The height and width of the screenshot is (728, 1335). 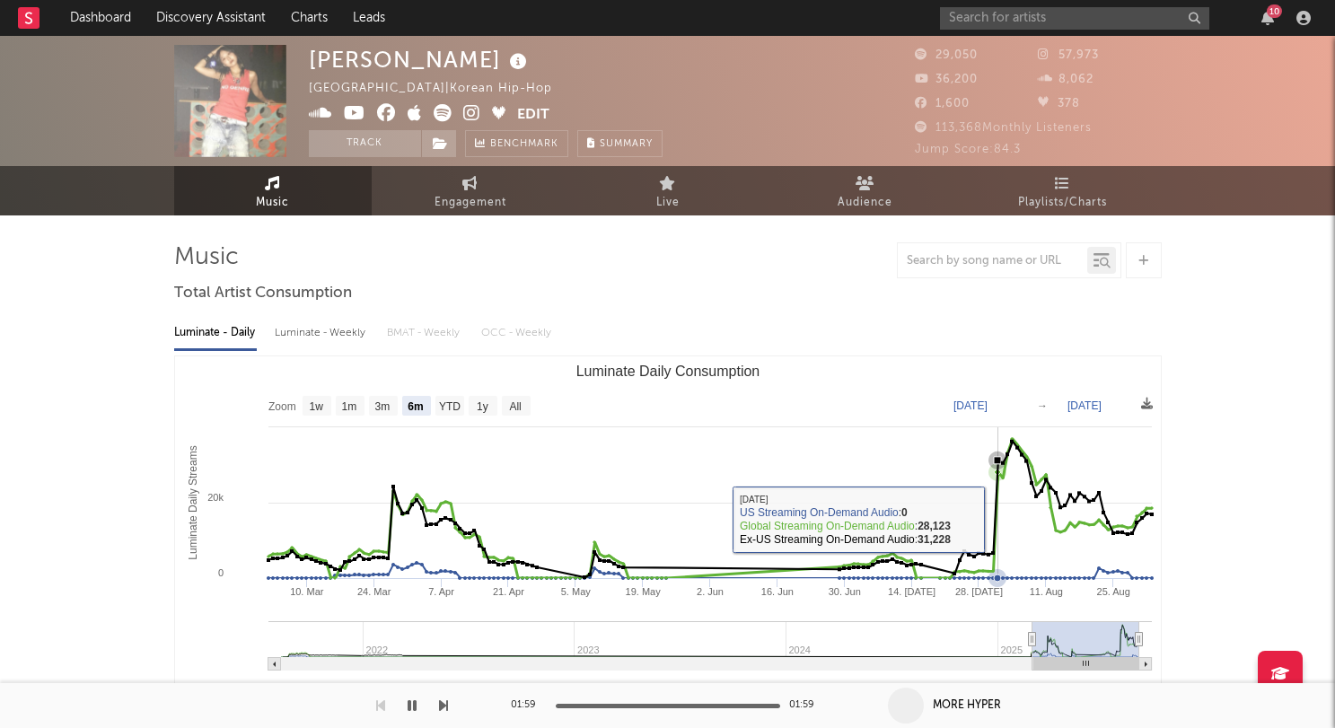 I want to click on div: MORE HYPER, so click(x=967, y=706).